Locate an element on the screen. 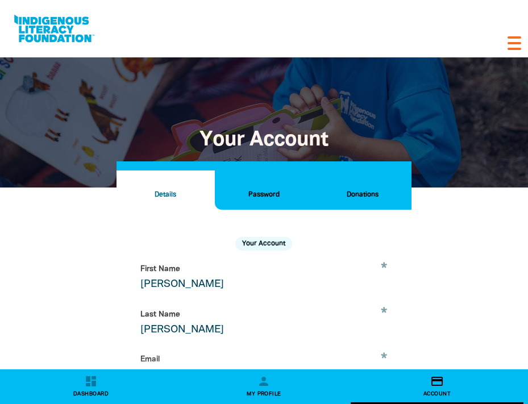 The height and width of the screenshot is (404, 528). i: dashboard is located at coordinates (91, 382).